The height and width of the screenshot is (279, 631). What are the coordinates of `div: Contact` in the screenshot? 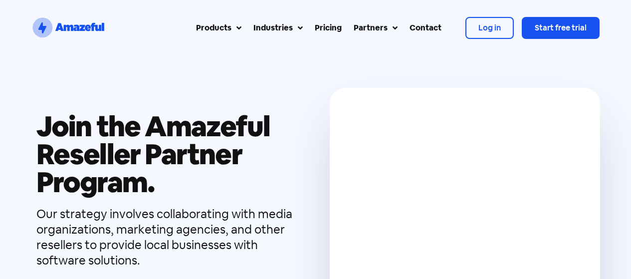 It's located at (425, 28).